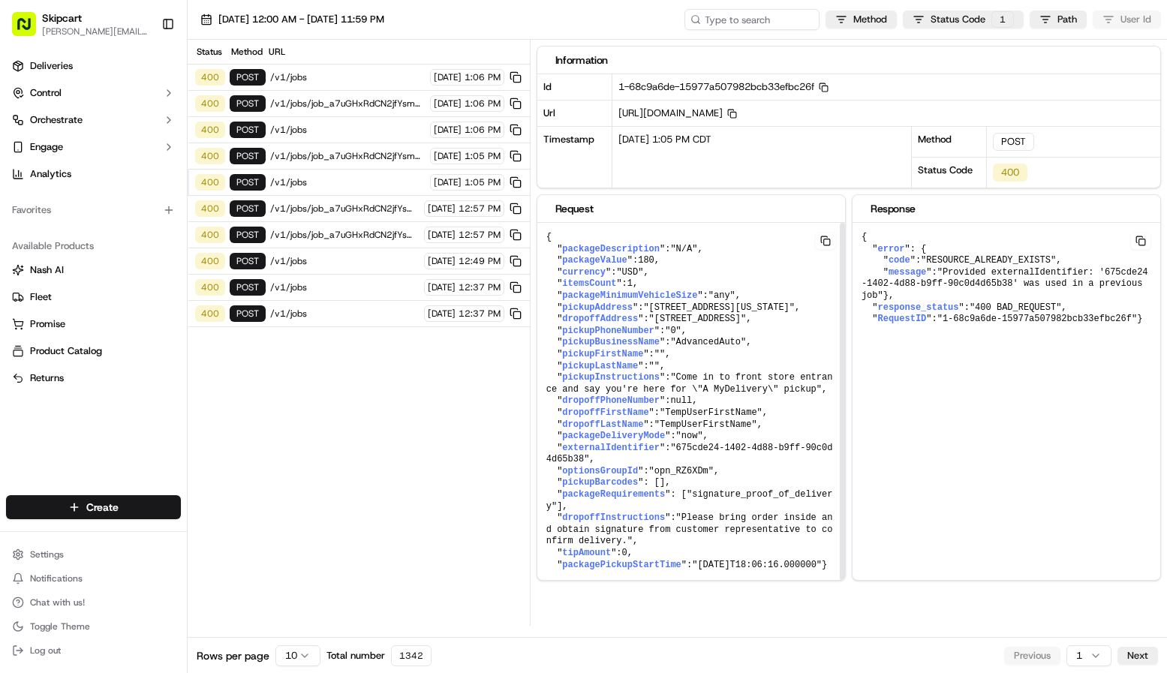  I want to click on span: Product Catalog, so click(66, 351).